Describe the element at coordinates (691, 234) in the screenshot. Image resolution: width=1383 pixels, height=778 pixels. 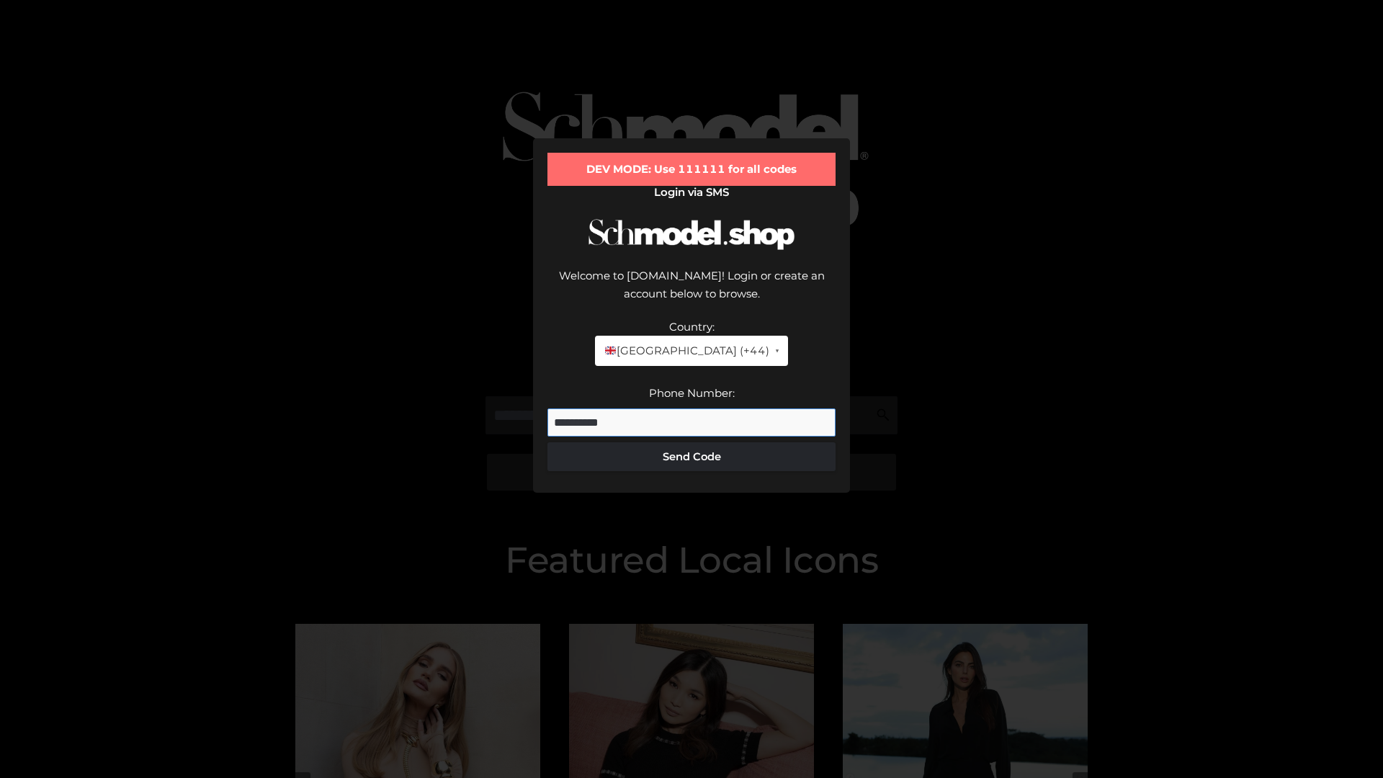
I see `img: Schmodel Logo` at that location.